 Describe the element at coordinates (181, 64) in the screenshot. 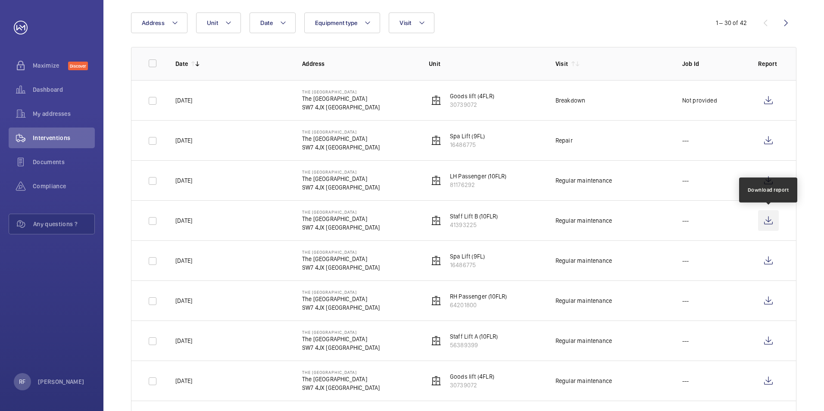

I see `p: Date` at that location.